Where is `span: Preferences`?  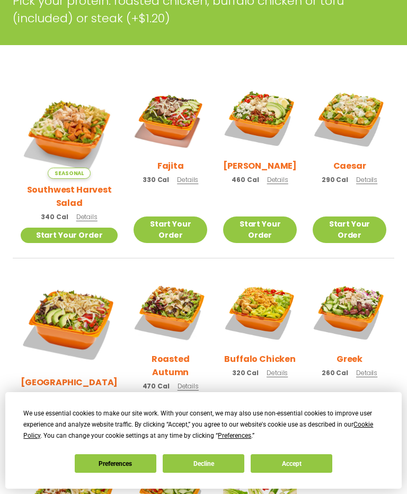
span: Preferences is located at coordinates (234, 435).